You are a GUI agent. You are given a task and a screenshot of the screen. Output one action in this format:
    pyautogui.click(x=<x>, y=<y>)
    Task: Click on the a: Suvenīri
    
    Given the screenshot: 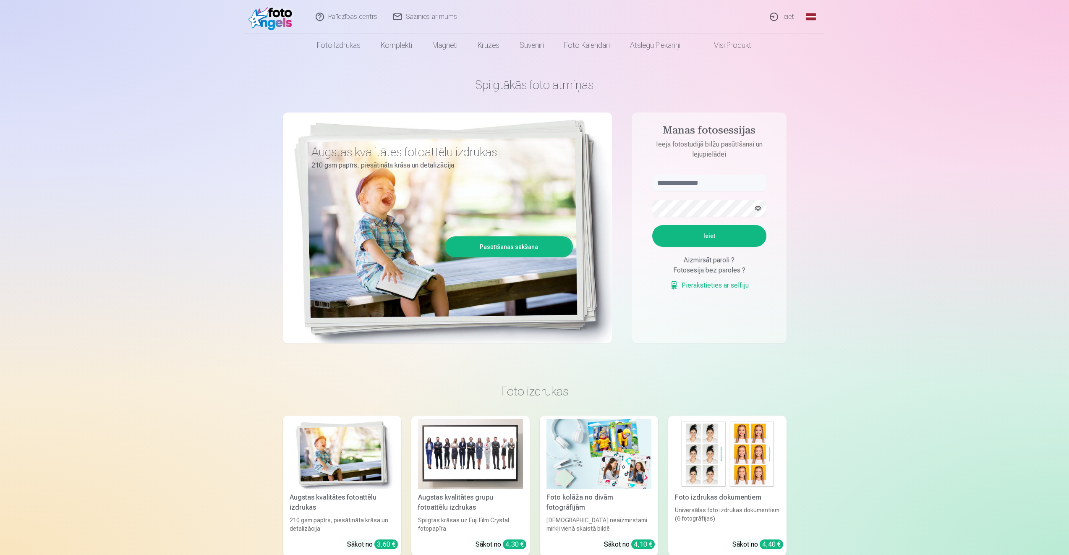 What is the action you would take?
    pyautogui.click(x=532, y=45)
    